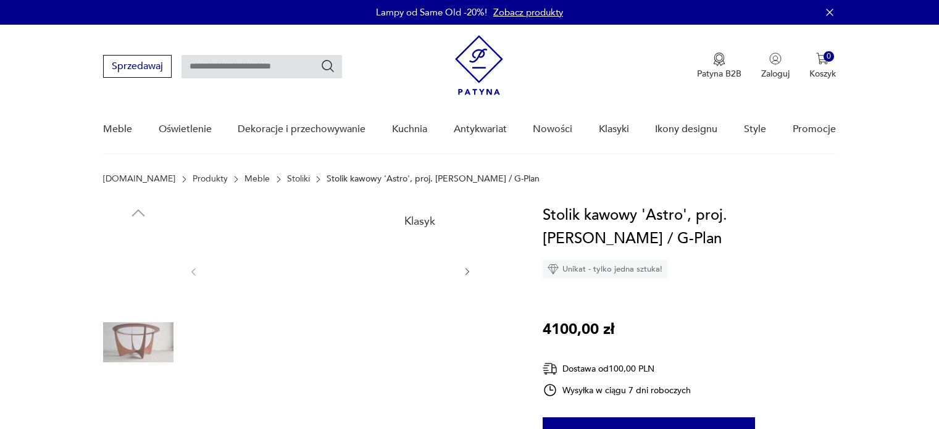 The width and height of the screenshot is (939, 429). Describe the element at coordinates (617, 369) in the screenshot. I see `div: Dostawa od 100,00 PLN` at that location.